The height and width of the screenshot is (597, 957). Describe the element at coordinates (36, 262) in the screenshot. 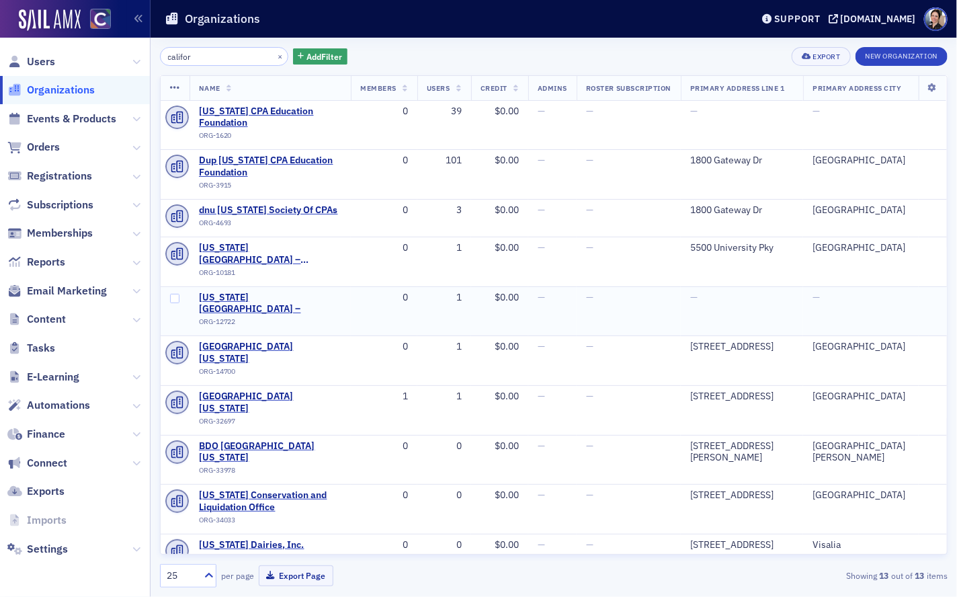

I see `a: Reports` at that location.